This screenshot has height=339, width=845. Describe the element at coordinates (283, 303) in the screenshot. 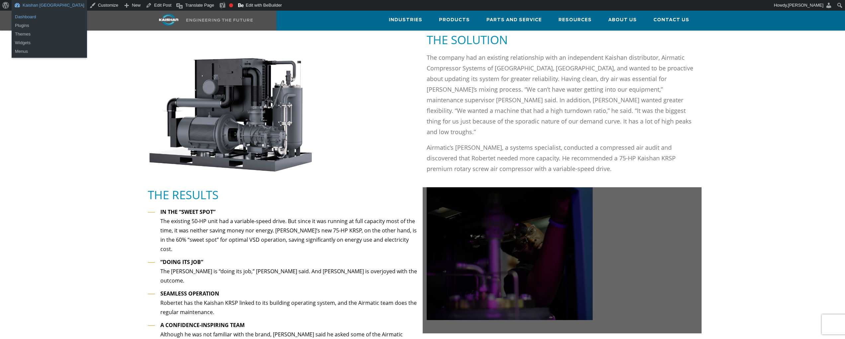

I see `li: Robertet has the Kaishan KRSP linked to its building operating system, and the Airmatic team does...` at that location.